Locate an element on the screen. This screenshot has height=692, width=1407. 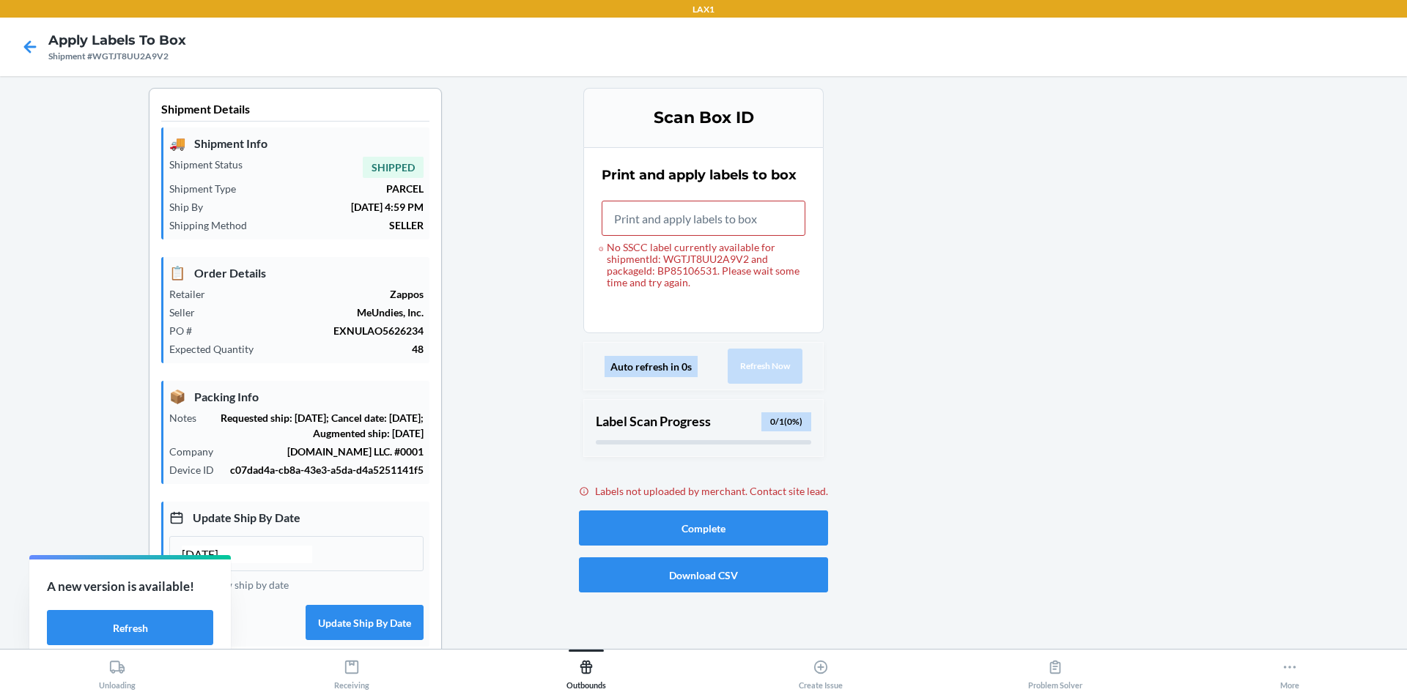
p: Shipment Status is located at coordinates (212, 164).